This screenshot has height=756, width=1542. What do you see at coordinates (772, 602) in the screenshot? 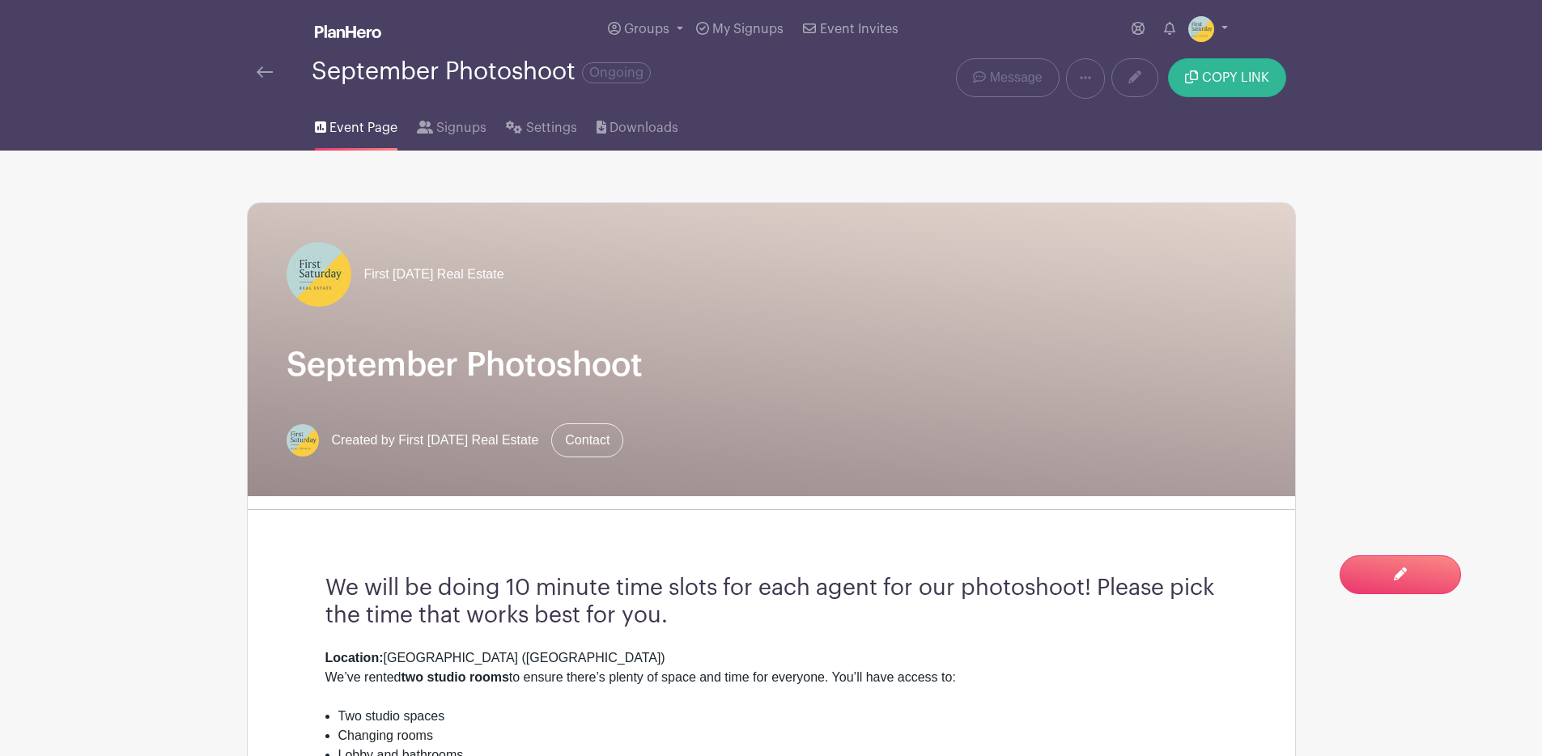
I see `h3: We will be doing 10 minute time slots for each agent for our photoshoot! Please pick the time tha...` at bounding box center [772, 602].